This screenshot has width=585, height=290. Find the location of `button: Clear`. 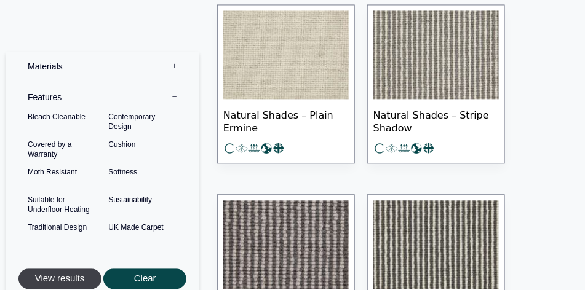

button: Clear is located at coordinates (145, 279).